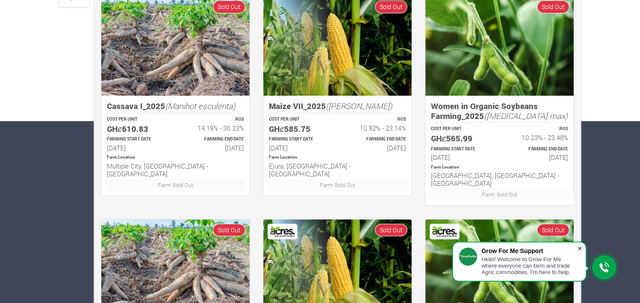 Image resolution: width=640 pixels, height=303 pixels. Describe the element at coordinates (499, 111) in the screenshot. I see `h5: Women in Organic Soybeans Farming_2025` at that location.